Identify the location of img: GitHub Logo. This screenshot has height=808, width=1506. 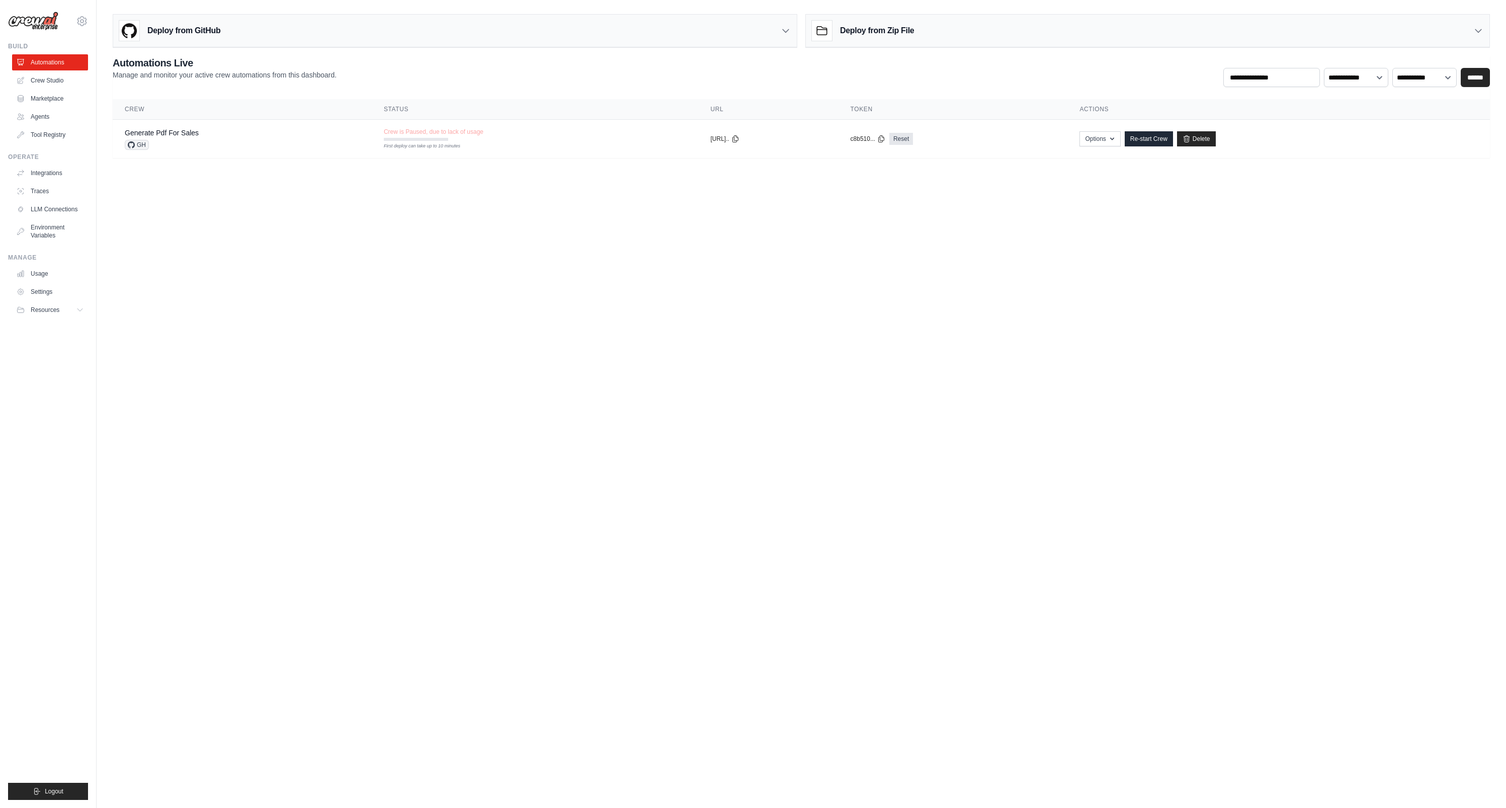
(129, 31).